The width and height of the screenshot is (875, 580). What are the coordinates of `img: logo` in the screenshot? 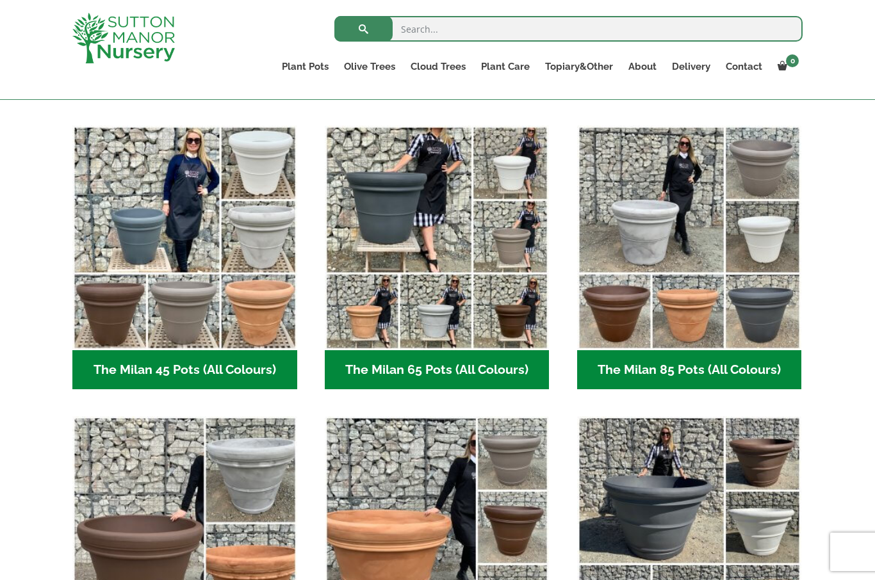 It's located at (124, 38).